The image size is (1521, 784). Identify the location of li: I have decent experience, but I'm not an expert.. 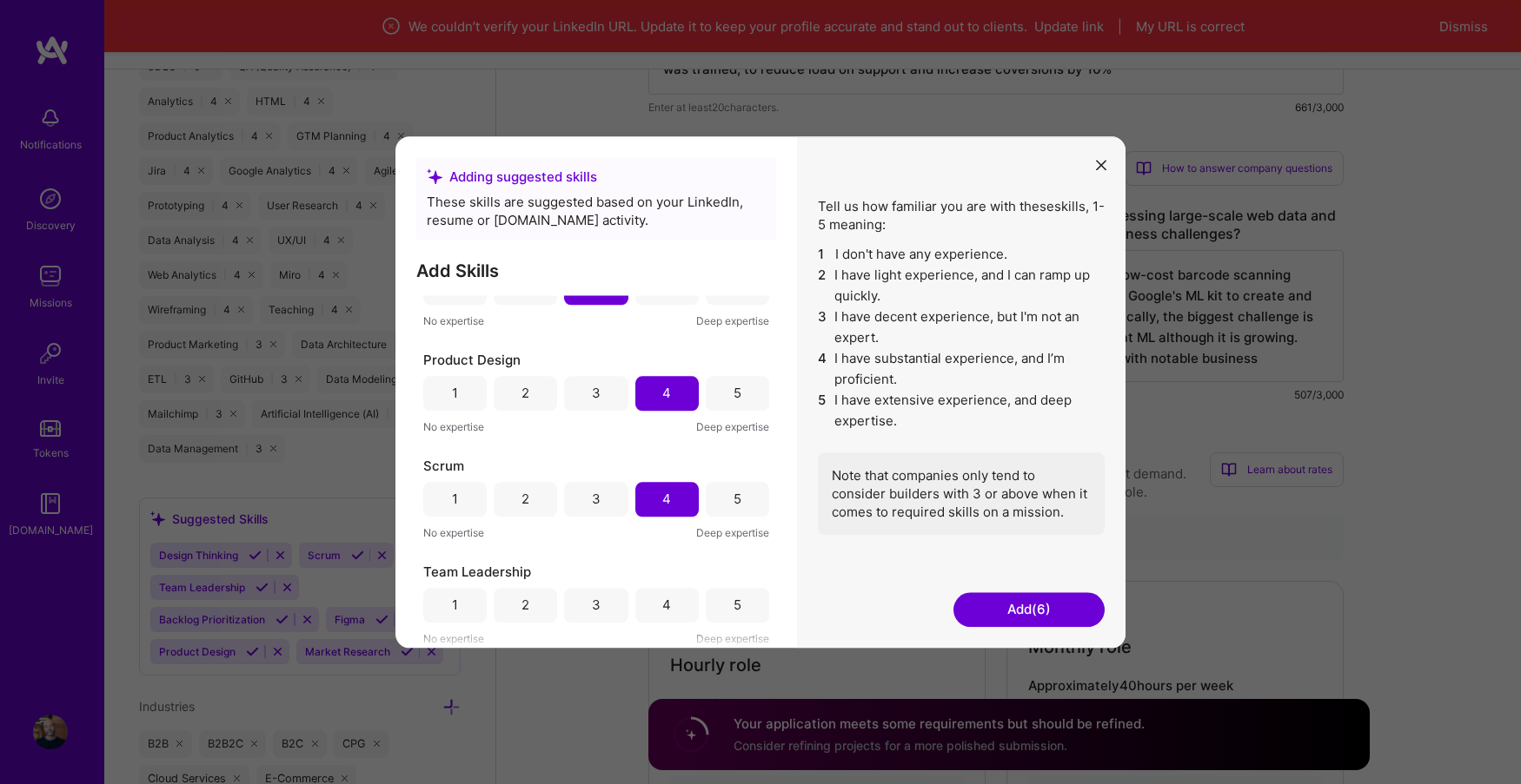
(961, 327).